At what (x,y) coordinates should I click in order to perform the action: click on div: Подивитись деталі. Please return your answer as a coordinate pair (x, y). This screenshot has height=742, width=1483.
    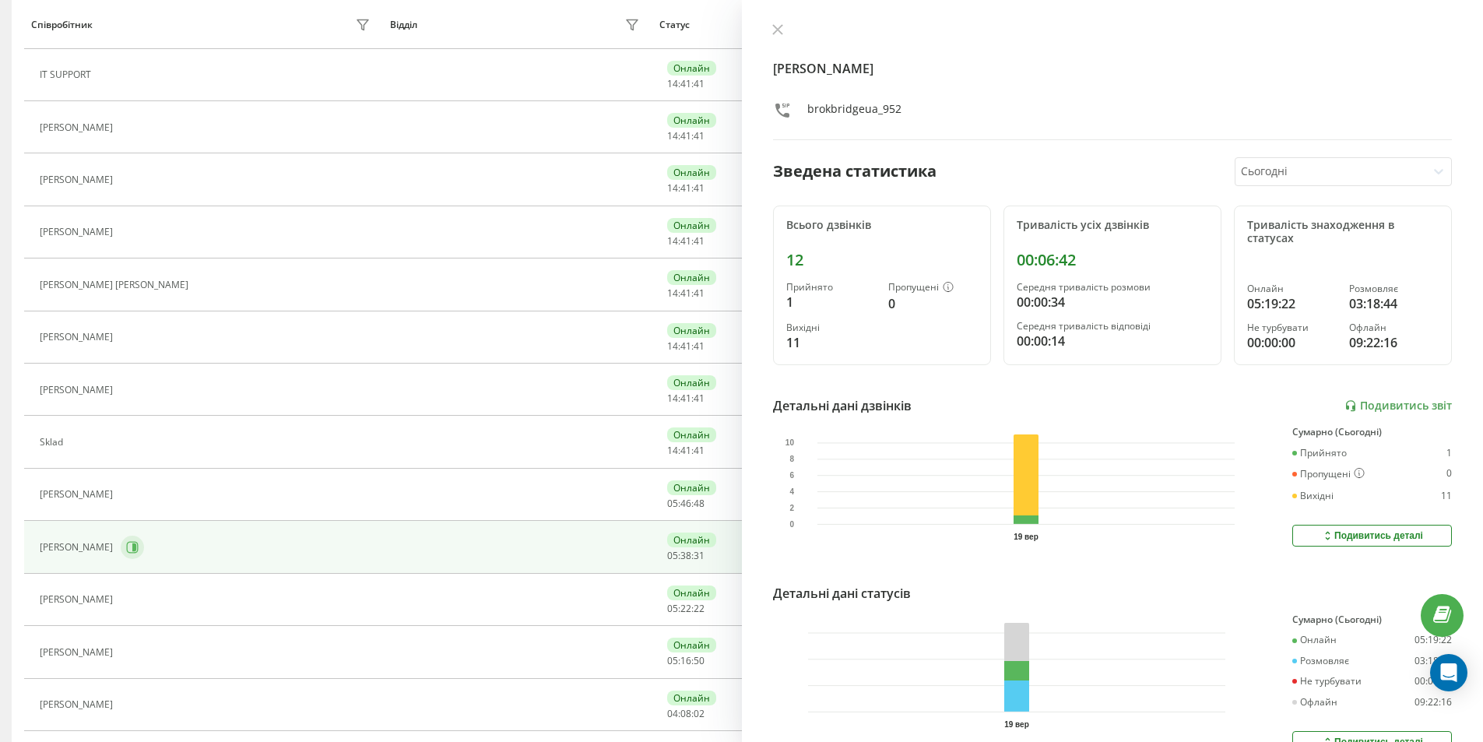
    Looking at the image, I should click on (1372, 536).